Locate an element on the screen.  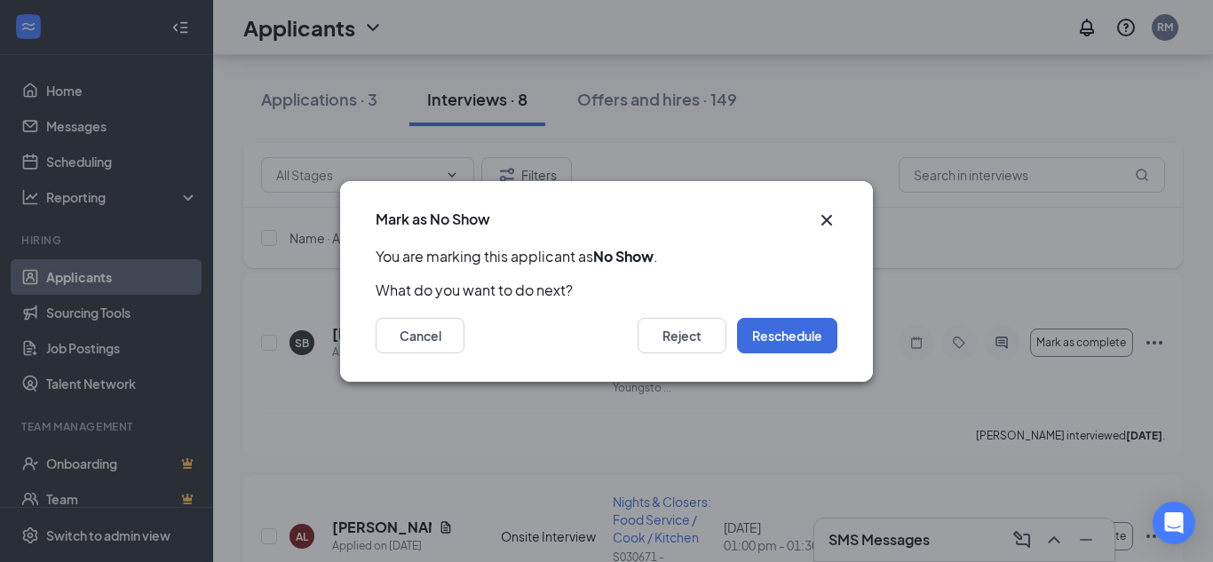
p: You are marking this applicant as . is located at coordinates (606, 257).